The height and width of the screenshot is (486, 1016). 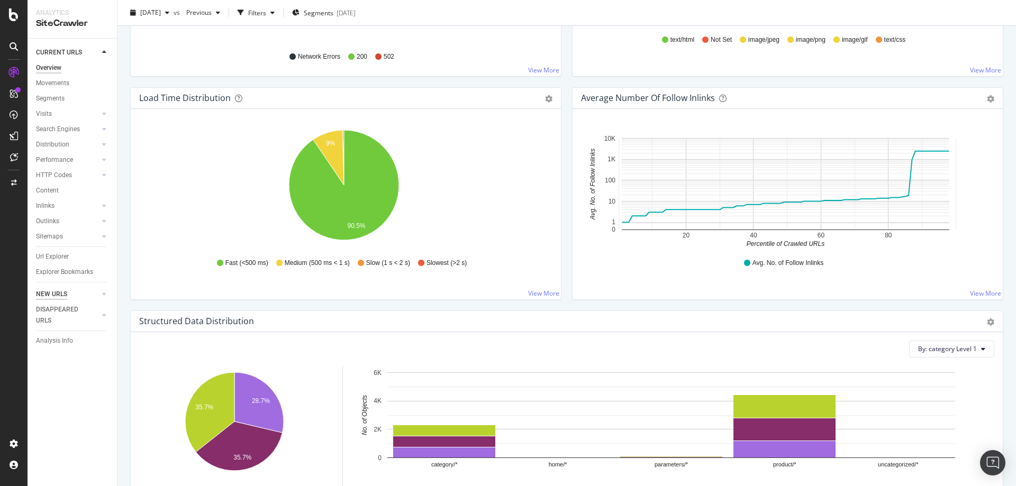 I want to click on text: 28.7%, so click(x=261, y=401).